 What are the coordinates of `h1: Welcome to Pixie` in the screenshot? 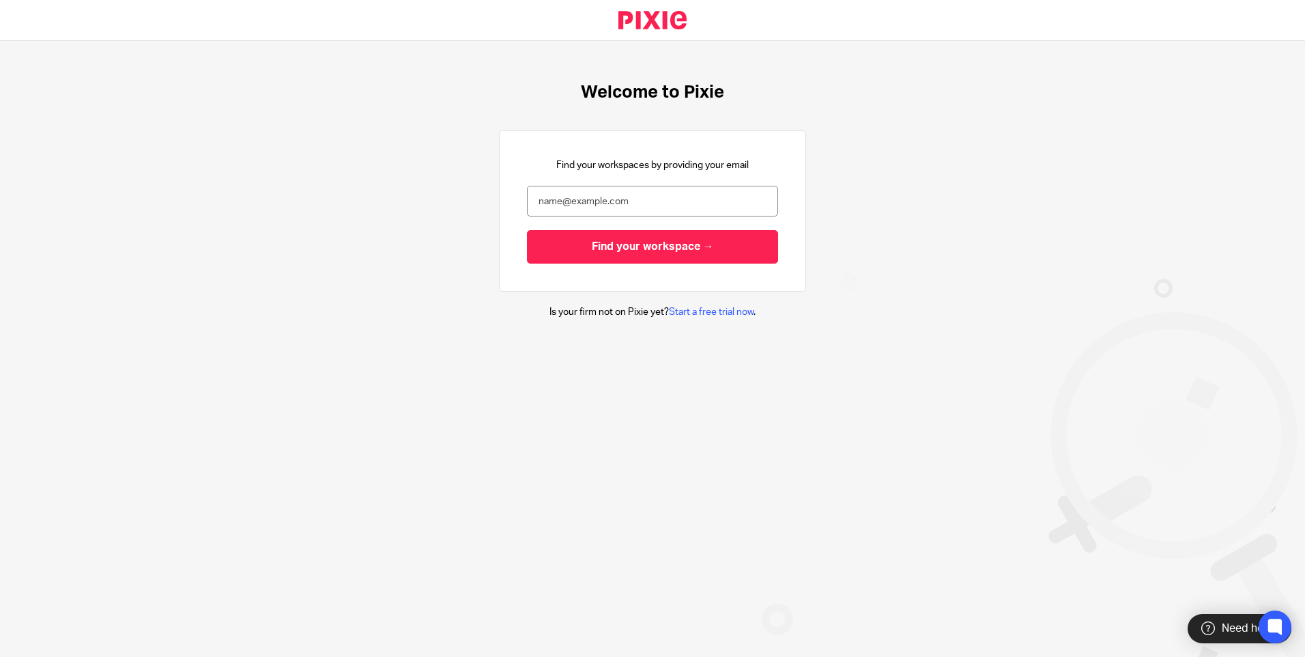 It's located at (652, 92).